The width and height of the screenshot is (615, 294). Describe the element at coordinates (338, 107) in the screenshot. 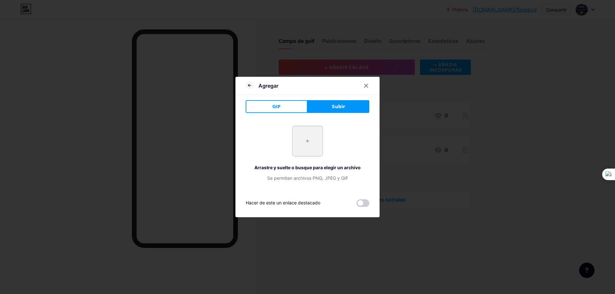

I see `button: Subir` at that location.